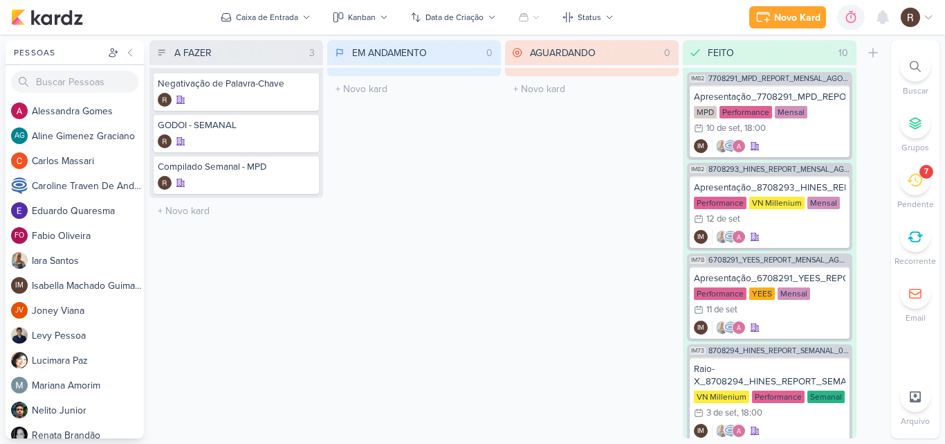  Describe the element at coordinates (770, 278) in the screenshot. I see `div: Apresentação_6708291_YEES_REPORT_MENSAL_AGOSTO` at that location.